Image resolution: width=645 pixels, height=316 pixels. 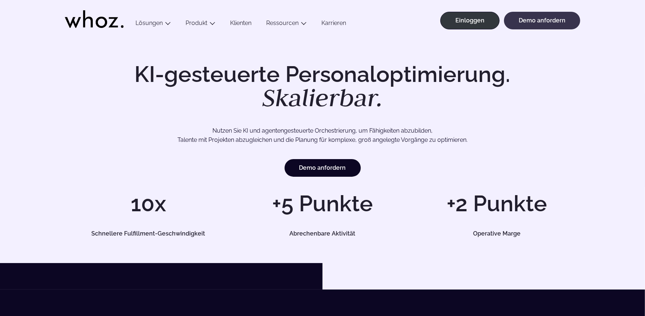 What do you see at coordinates (322, 234) in the screenshot?
I see `h5: Abrechenbare Aktivität` at bounding box center [322, 234].